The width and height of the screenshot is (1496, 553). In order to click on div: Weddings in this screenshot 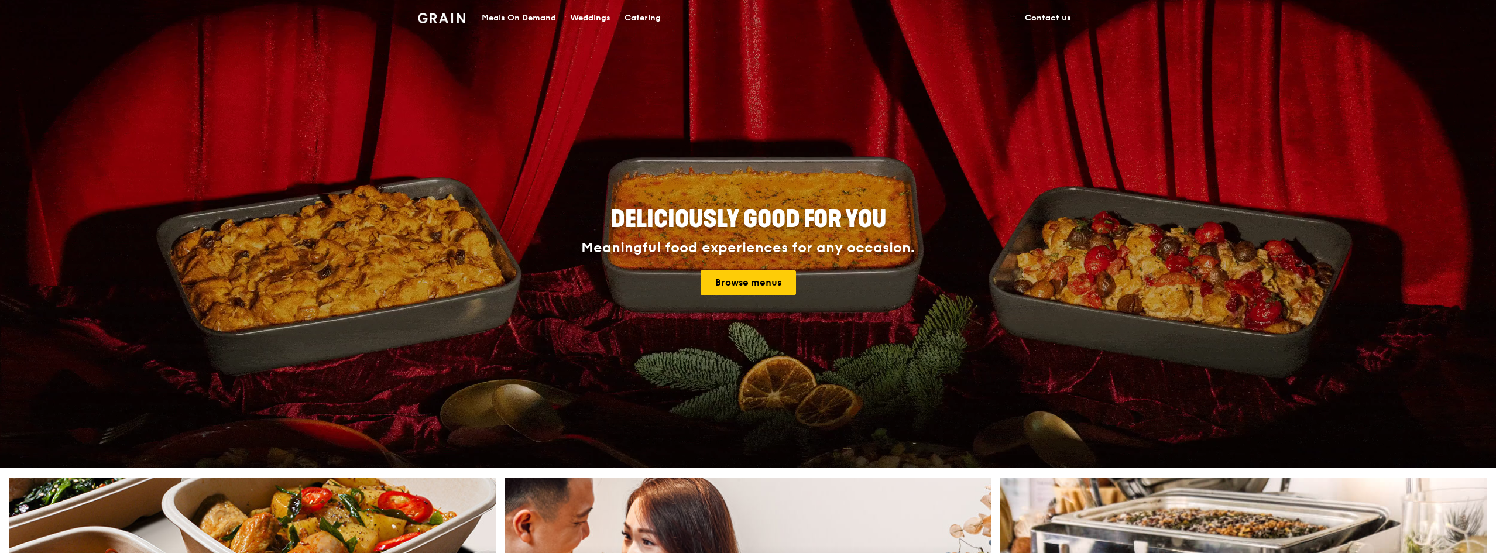, I will do `click(590, 18)`.